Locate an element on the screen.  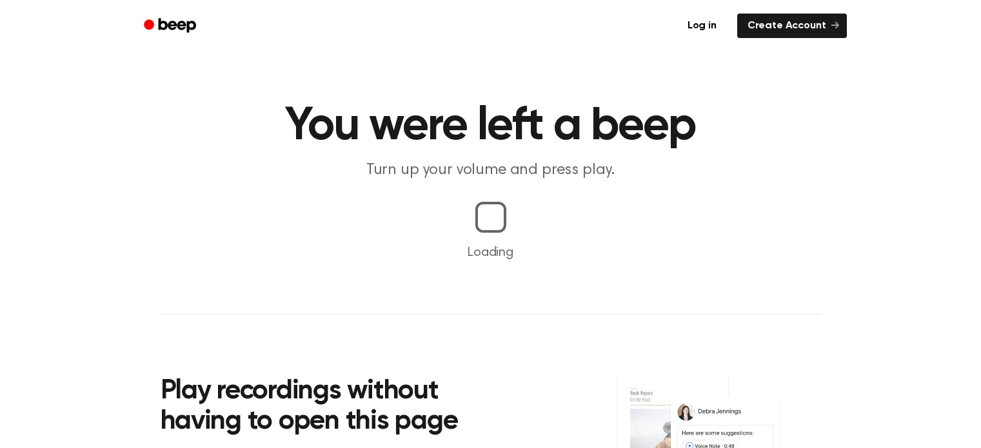
a: Beep is located at coordinates (171, 26).